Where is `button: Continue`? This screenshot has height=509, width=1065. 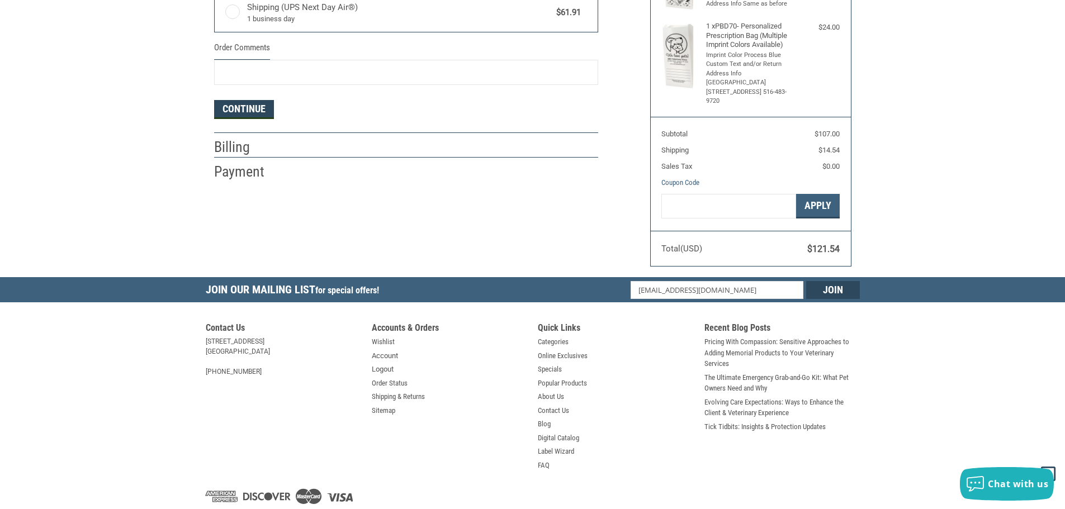
button: Continue is located at coordinates (244, 110).